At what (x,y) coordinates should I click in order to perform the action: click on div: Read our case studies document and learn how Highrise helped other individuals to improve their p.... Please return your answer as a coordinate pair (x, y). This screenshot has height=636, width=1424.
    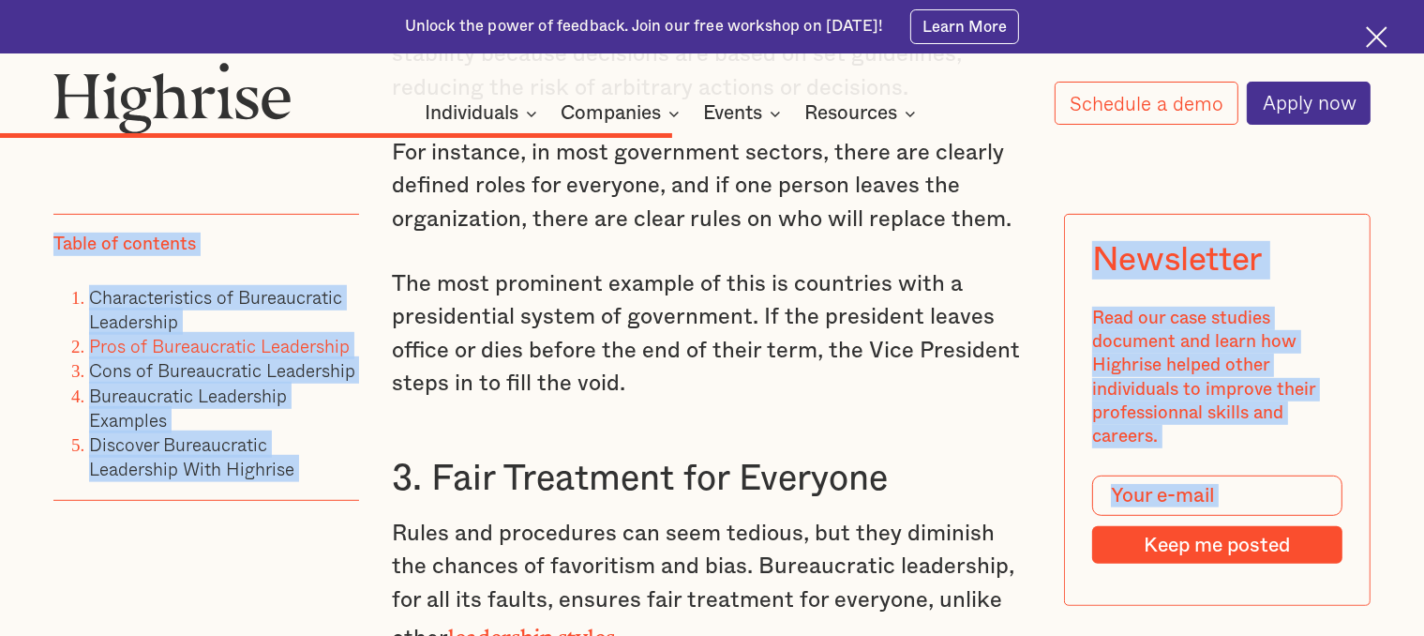
    Looking at the image, I should click on (1217, 377).